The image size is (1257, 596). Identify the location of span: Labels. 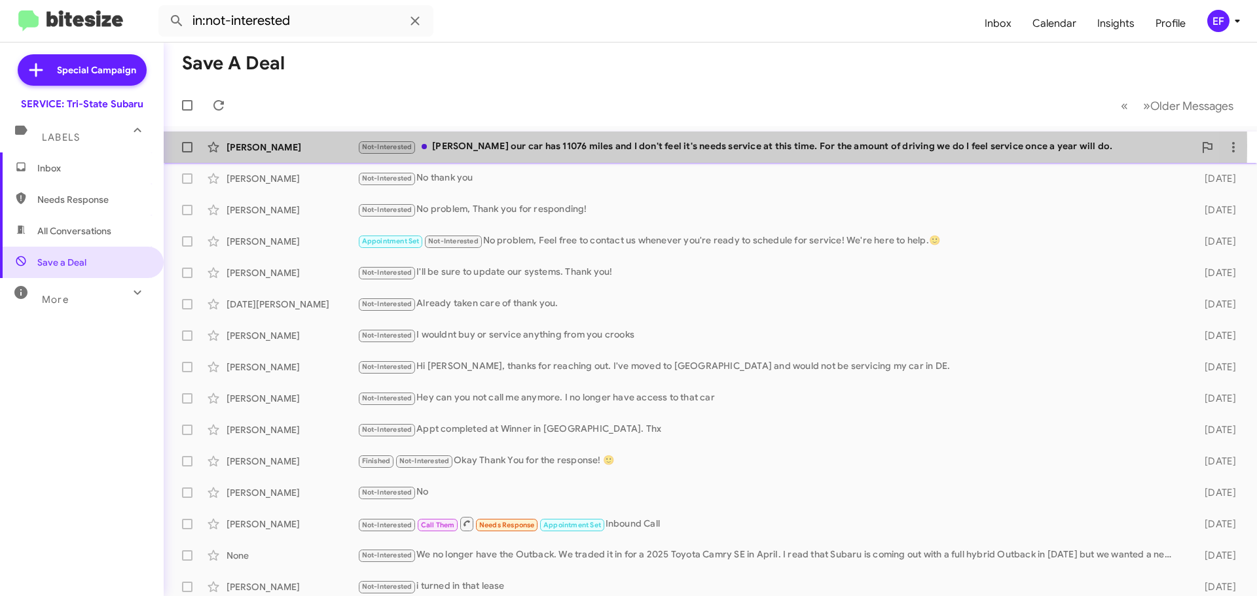
(61, 137).